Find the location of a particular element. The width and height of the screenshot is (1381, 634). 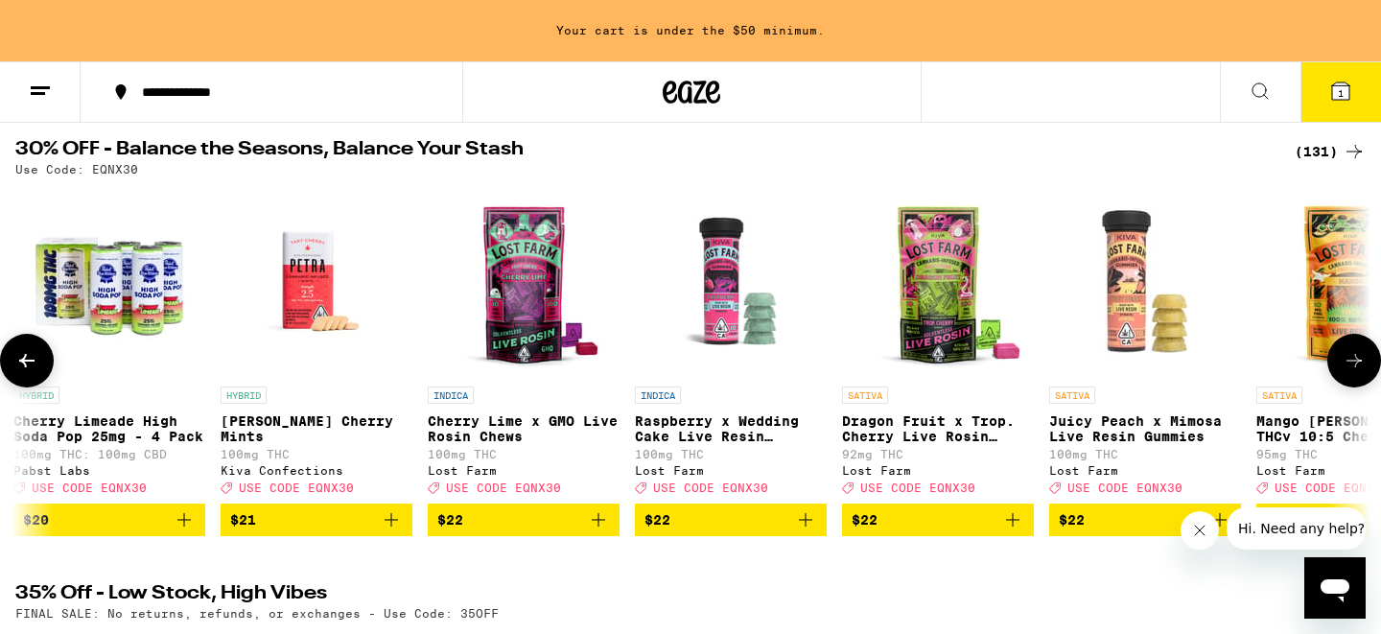

img: Lost Farm - Raspberry x Wedding Cake Live Resin Gummies is located at coordinates (731, 281).